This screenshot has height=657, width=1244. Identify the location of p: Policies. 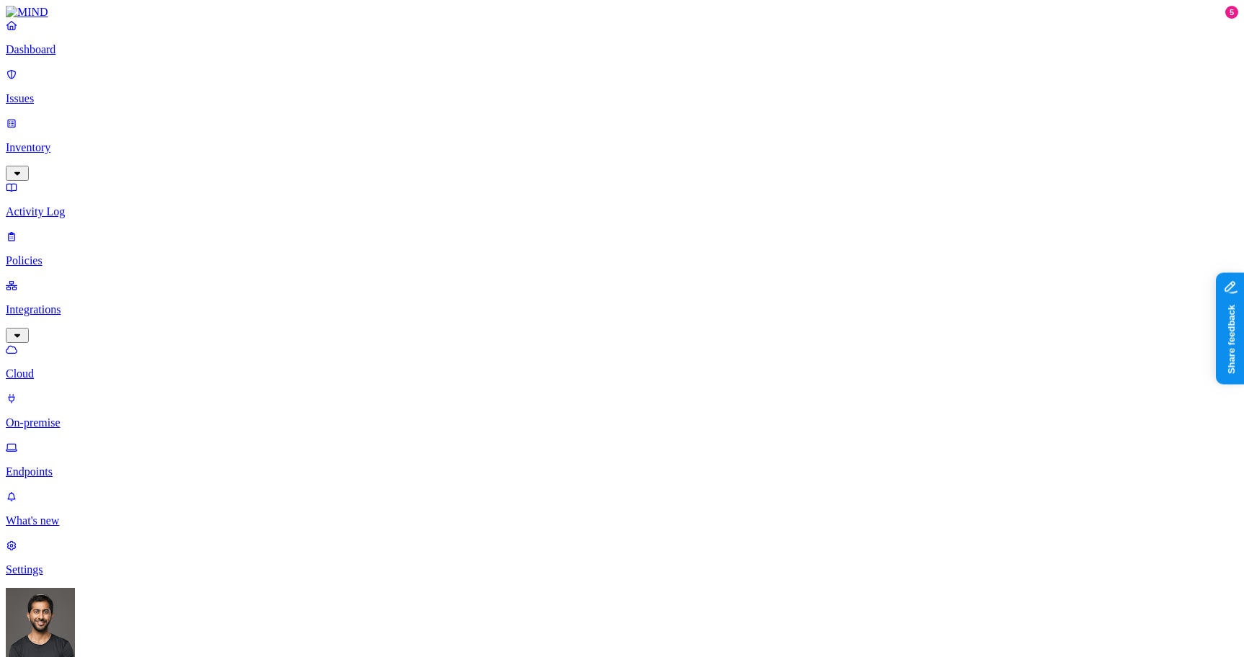
(622, 261).